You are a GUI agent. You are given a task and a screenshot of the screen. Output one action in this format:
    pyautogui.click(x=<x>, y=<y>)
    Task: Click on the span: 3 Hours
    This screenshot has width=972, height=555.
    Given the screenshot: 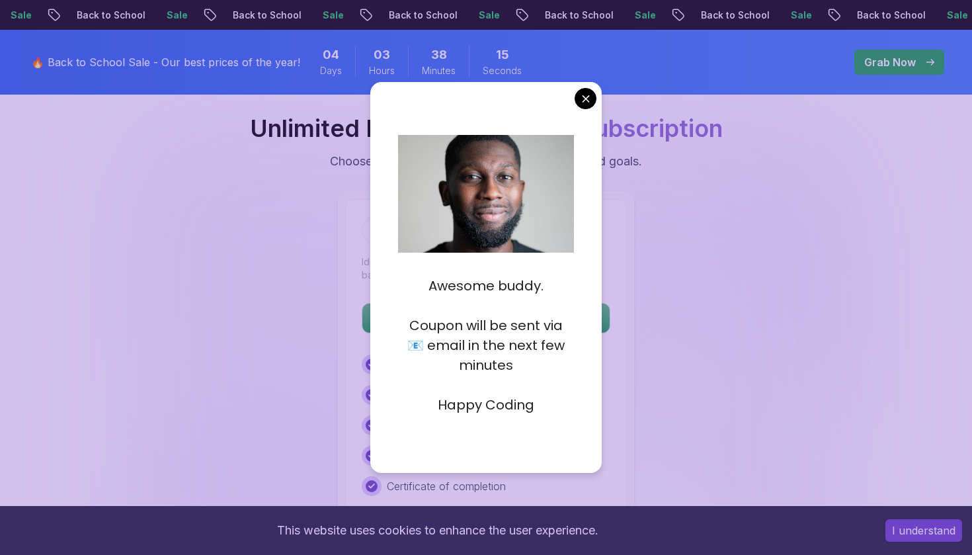 What is the action you would take?
    pyautogui.click(x=382, y=55)
    